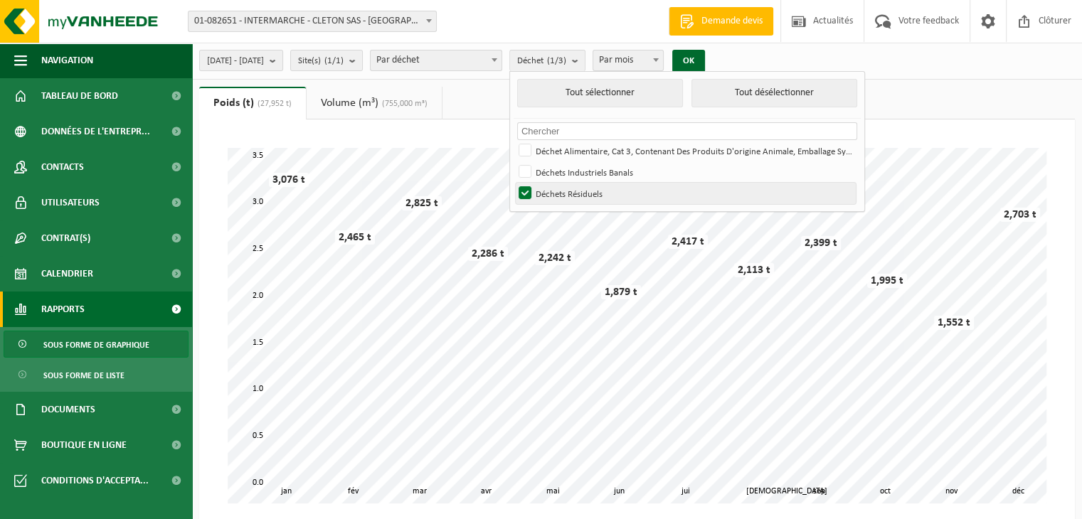 The height and width of the screenshot is (519, 1082). What do you see at coordinates (721, 21) in the screenshot?
I see `a: Demande devis` at bounding box center [721, 21].